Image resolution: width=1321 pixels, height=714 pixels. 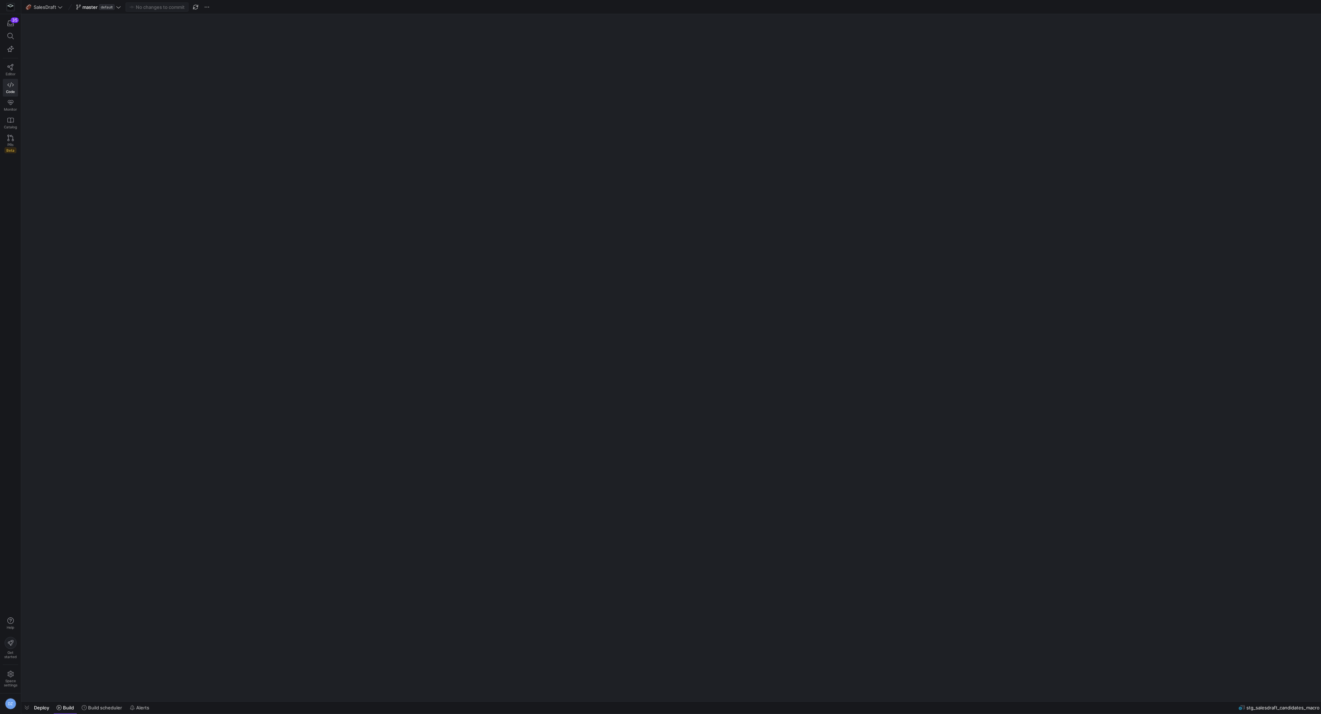 What do you see at coordinates (10, 105) in the screenshot?
I see `a: Monitor` at bounding box center [10, 105].